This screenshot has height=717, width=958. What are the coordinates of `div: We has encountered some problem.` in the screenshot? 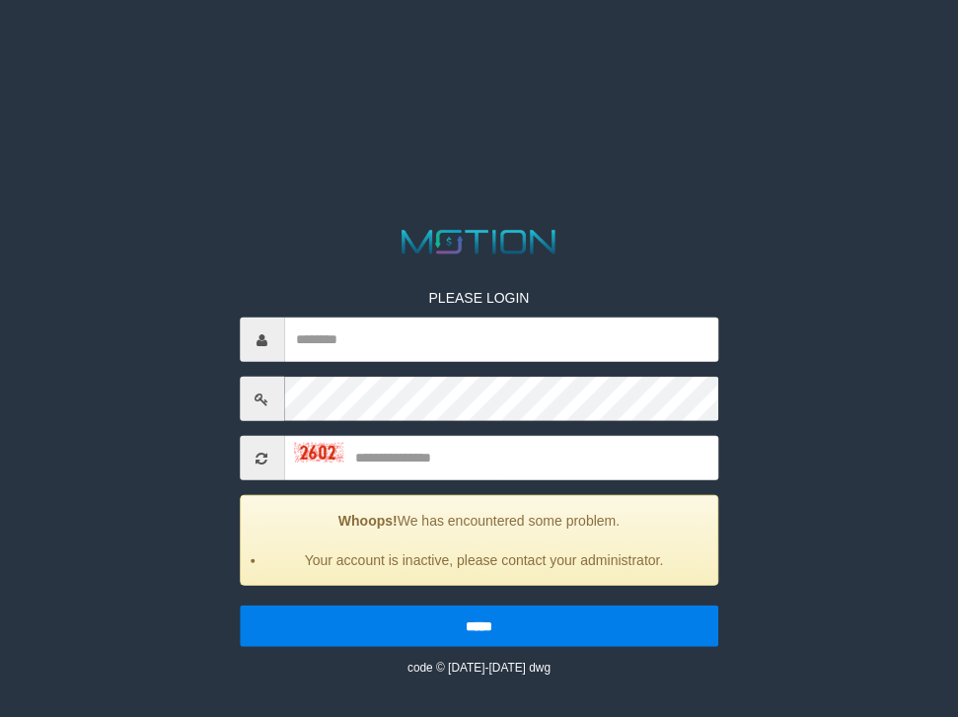 It's located at (480, 541).